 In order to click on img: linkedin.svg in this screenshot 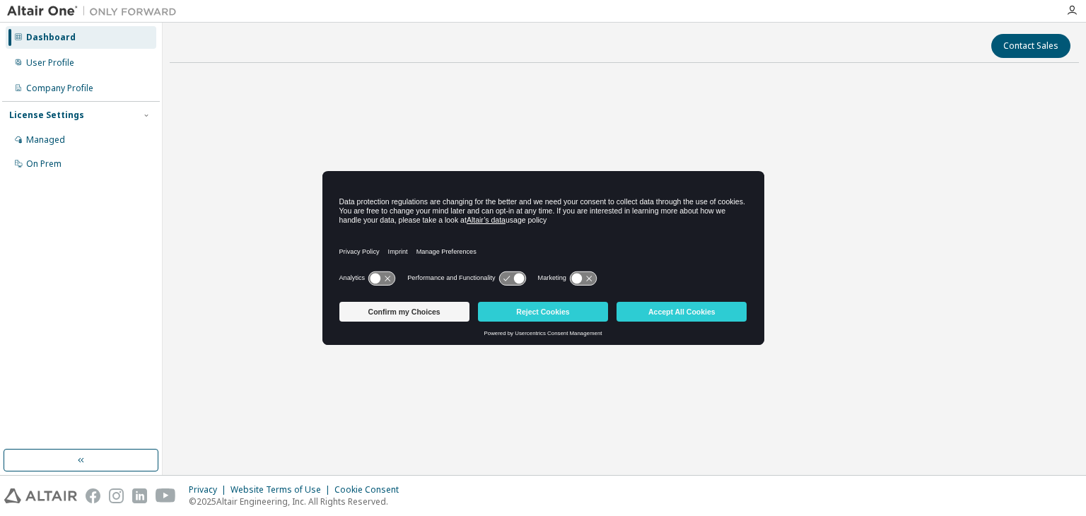, I will do `click(139, 496)`.